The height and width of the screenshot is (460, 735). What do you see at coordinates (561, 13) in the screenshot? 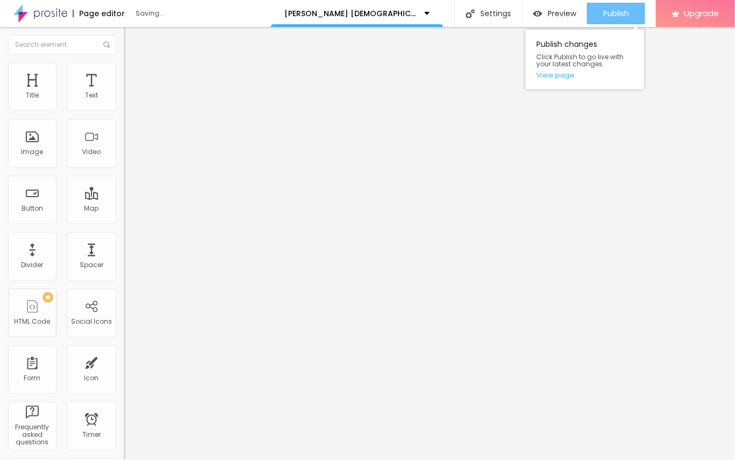
I see `span: Preview` at bounding box center [561, 13].